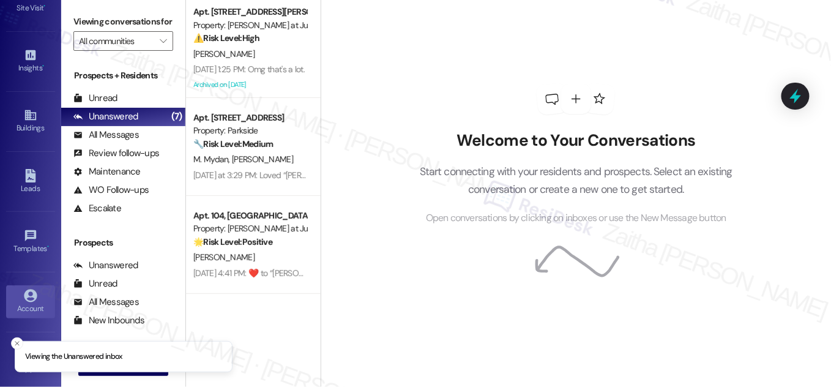  Describe the element at coordinates (107, 171) in the screenshot. I see `div: Maintenance` at that location.